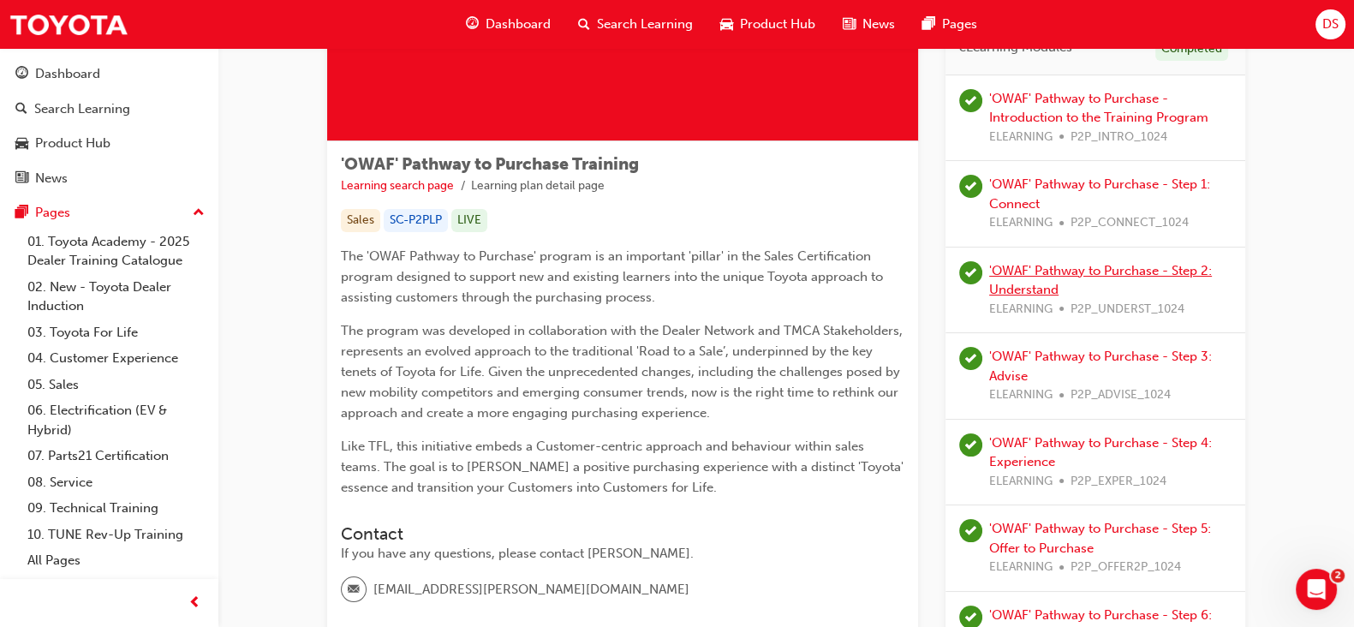  Describe the element at coordinates (1099, 193) in the screenshot. I see `a: 'OWAF' Pathway to Purchase - Step 1: Connect` at that location.